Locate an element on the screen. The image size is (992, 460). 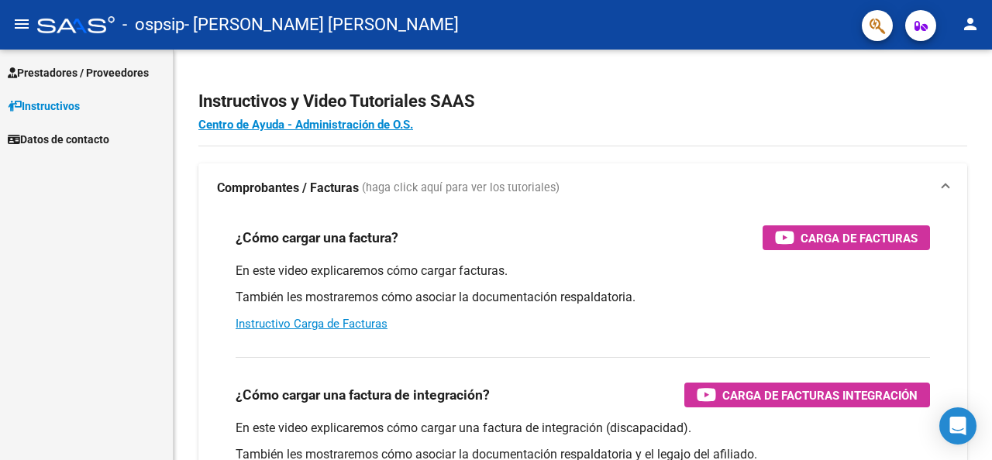
p: En este video explicaremos cómo cargar facturas. is located at coordinates (583, 271).